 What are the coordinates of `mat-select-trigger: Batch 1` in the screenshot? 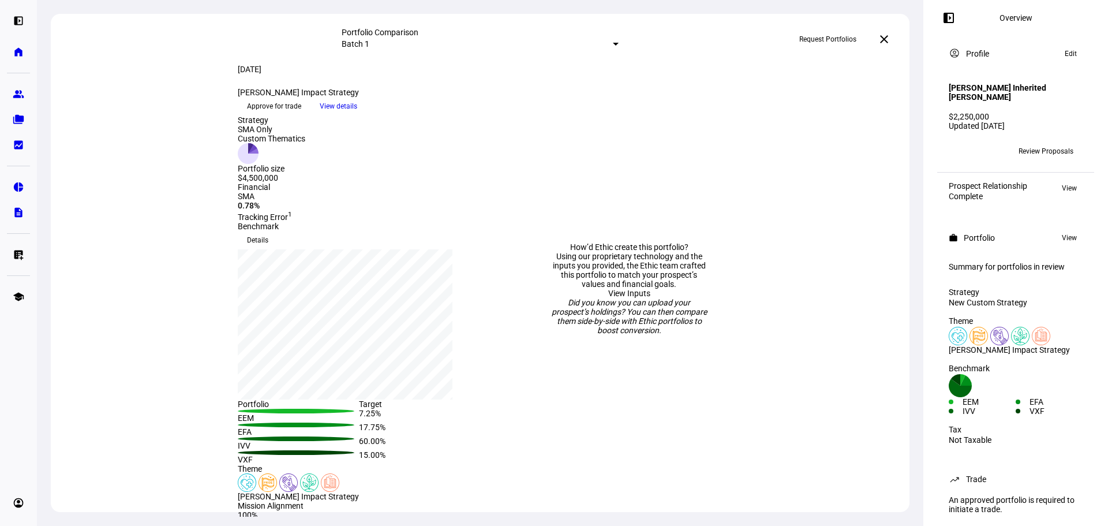 It's located at (355, 44).